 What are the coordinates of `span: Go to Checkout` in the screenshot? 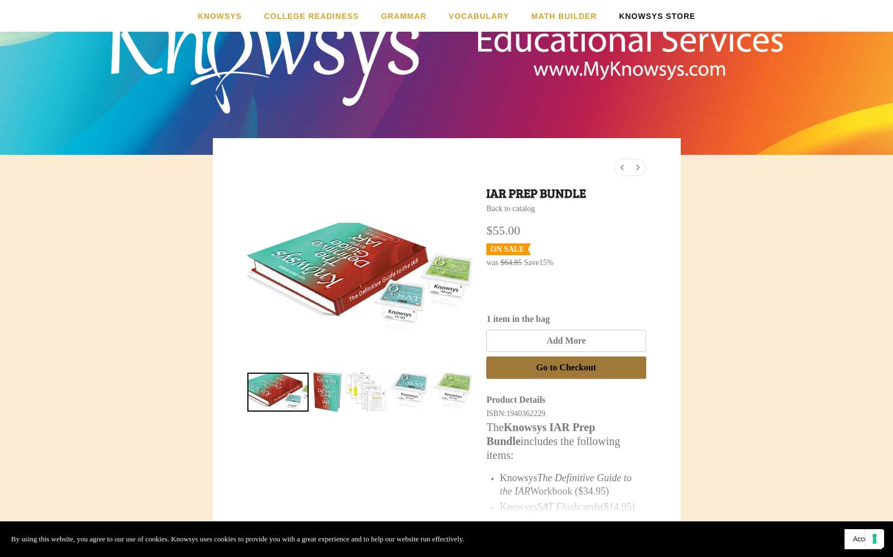 It's located at (566, 368).